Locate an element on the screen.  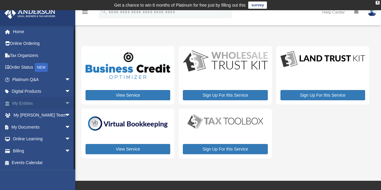
img: LandTrust_lgo-1.jpg is located at coordinates (322, 59).